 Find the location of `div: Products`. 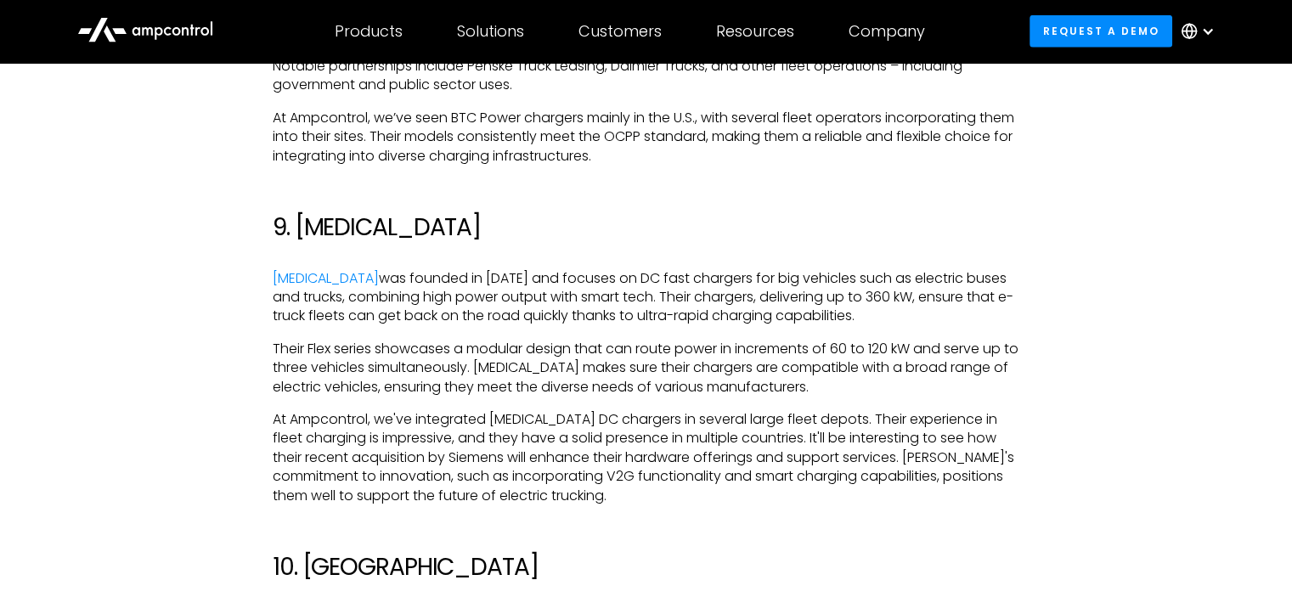

div: Products is located at coordinates (369, 31).